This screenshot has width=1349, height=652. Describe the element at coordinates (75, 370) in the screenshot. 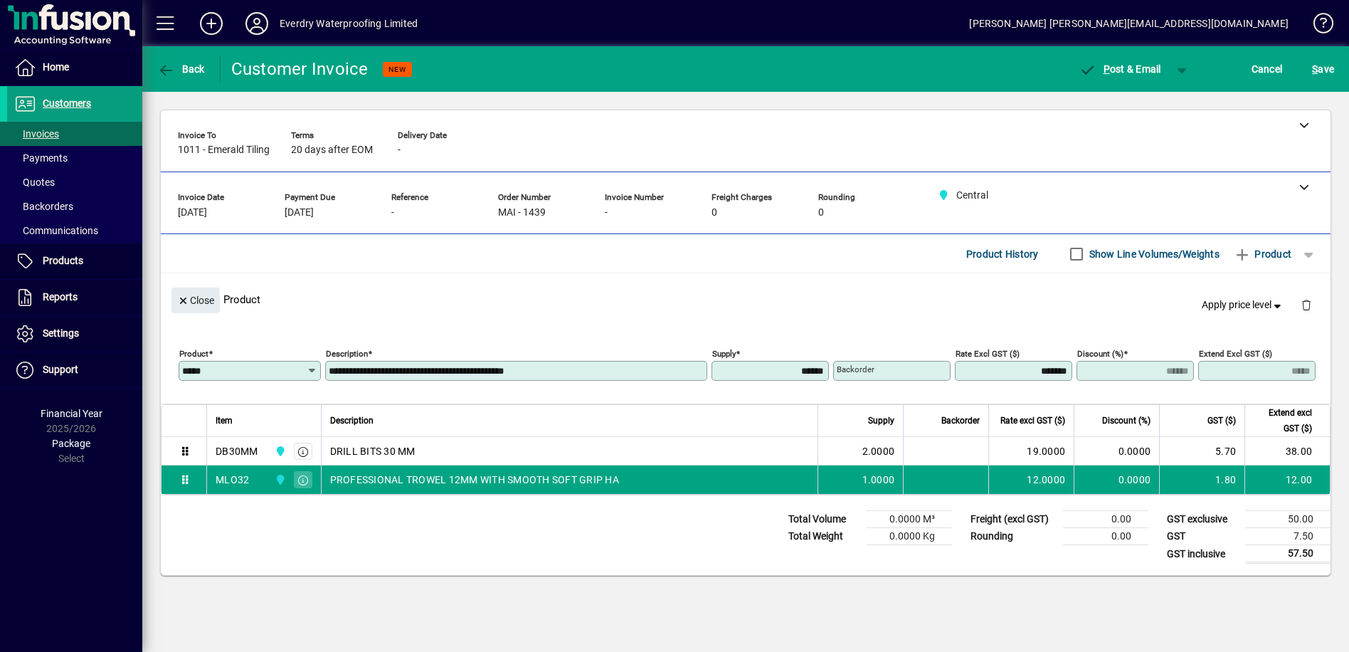

I see `a: Support` at that location.